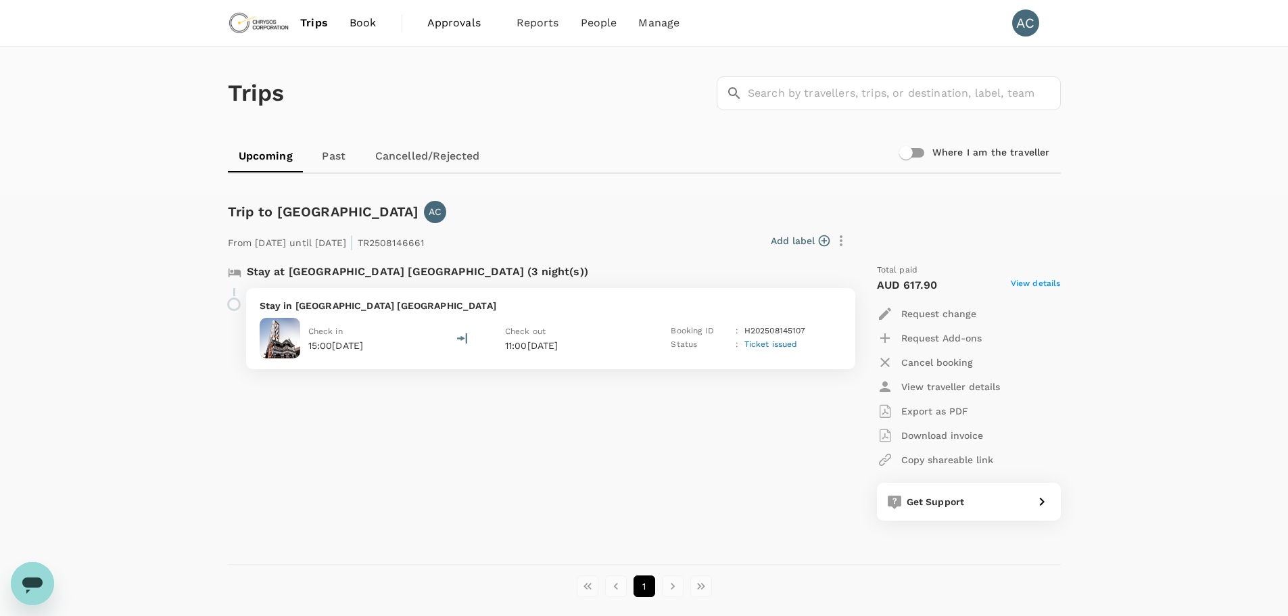  Describe the element at coordinates (775, 331) in the screenshot. I see `p: H202508145107` at that location.